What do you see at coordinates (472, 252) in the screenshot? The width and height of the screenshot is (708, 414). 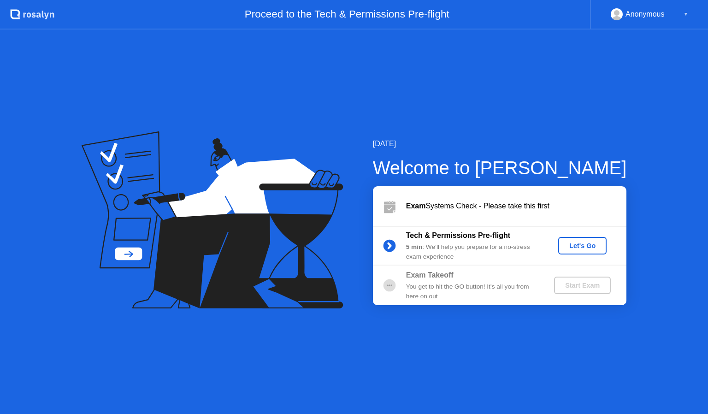 I see `div: : We’ll help you prepare for a no-stress exam experience` at bounding box center [472, 252].